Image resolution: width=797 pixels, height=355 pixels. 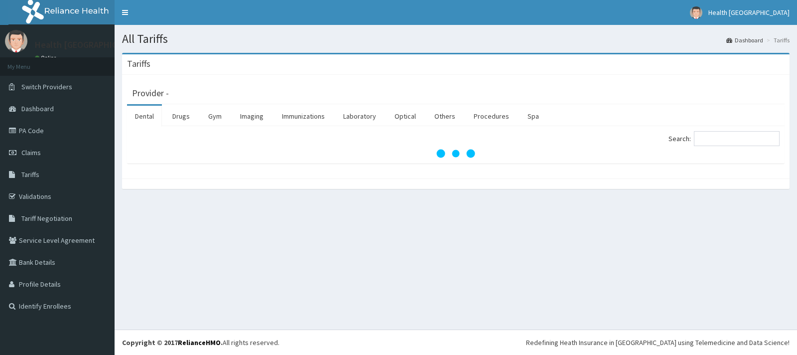 I want to click on label: Search:, so click(x=724, y=138).